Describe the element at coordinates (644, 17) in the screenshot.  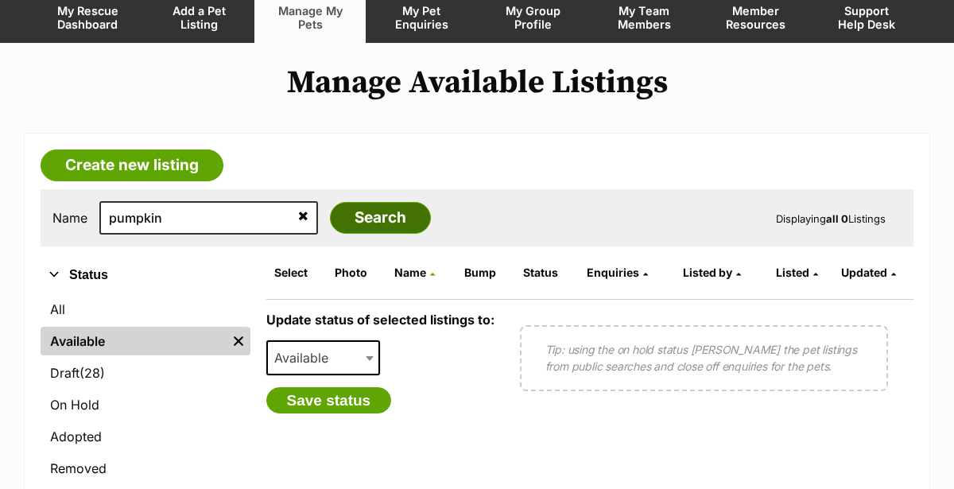
I see `span: My Team Members` at that location.